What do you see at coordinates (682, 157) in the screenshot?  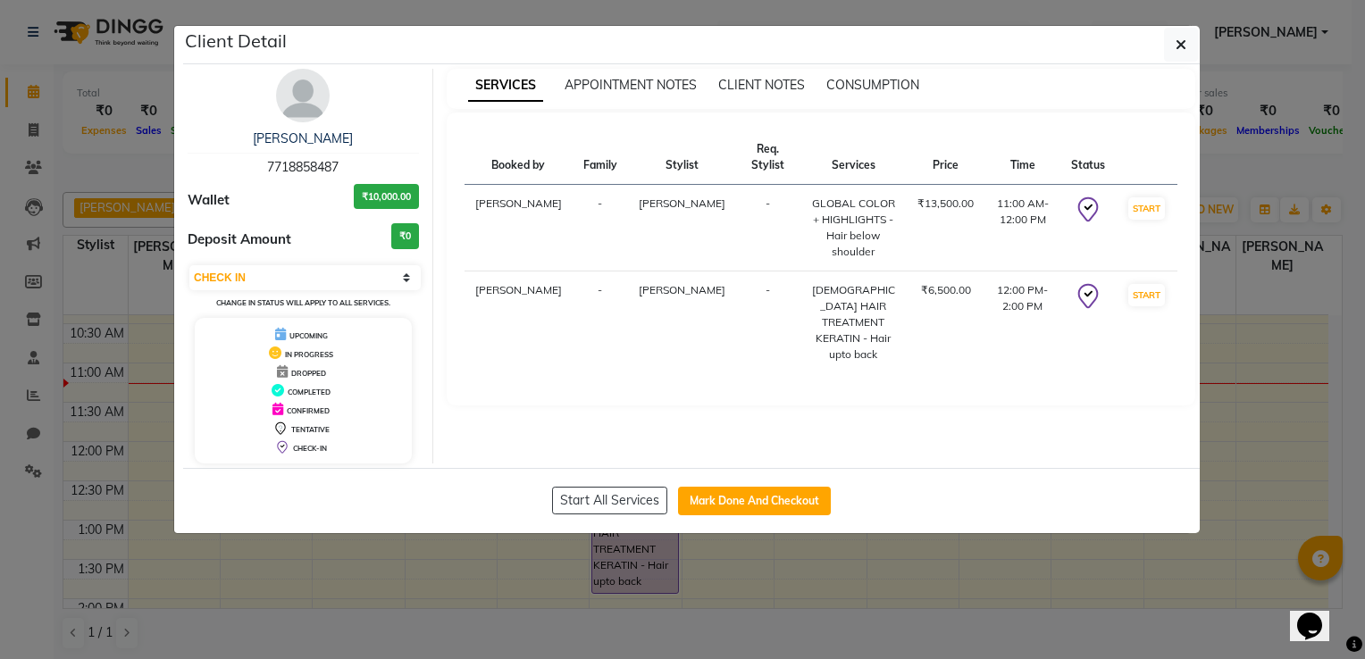 I see `th: Stylist` at bounding box center [682, 157].